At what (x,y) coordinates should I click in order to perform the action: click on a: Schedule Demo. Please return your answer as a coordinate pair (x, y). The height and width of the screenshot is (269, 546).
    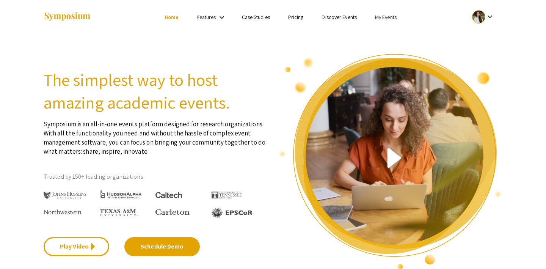
    Looking at the image, I should click on (162, 247).